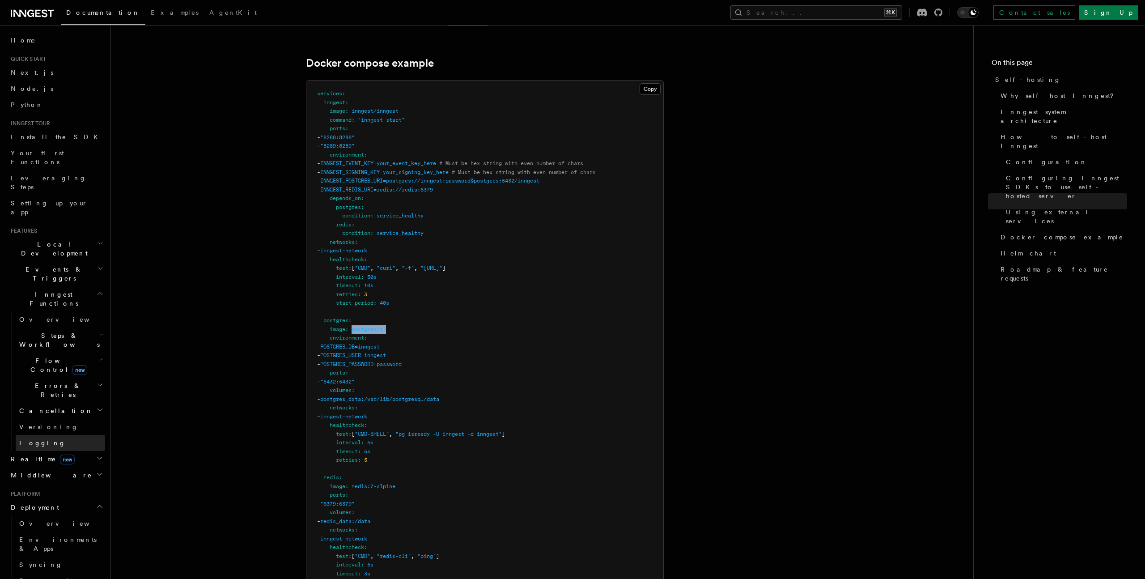 The height and width of the screenshot is (579, 1145). What do you see at coordinates (1063, 116) in the screenshot?
I see `span: Inngest system architecture` at bounding box center [1063, 116].